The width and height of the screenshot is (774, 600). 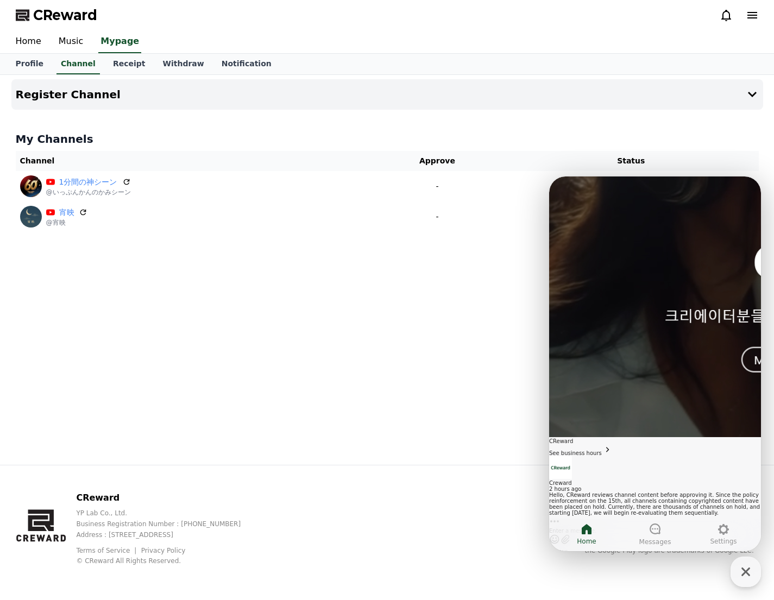 What do you see at coordinates (437, 161) in the screenshot?
I see `th: Approve` at bounding box center [437, 161].